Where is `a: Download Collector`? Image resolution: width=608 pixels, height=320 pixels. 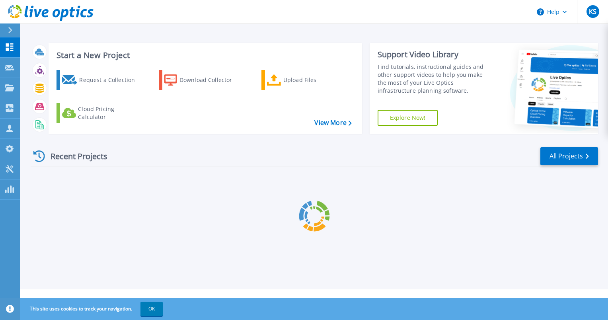
a: Download Collector is located at coordinates (203, 80).